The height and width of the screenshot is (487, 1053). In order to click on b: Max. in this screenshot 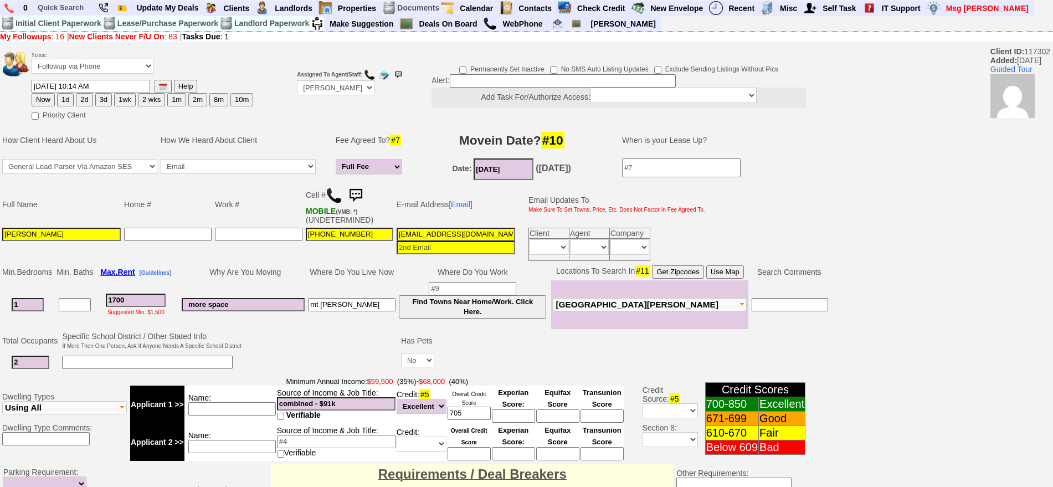, I will do `click(117, 272)`.